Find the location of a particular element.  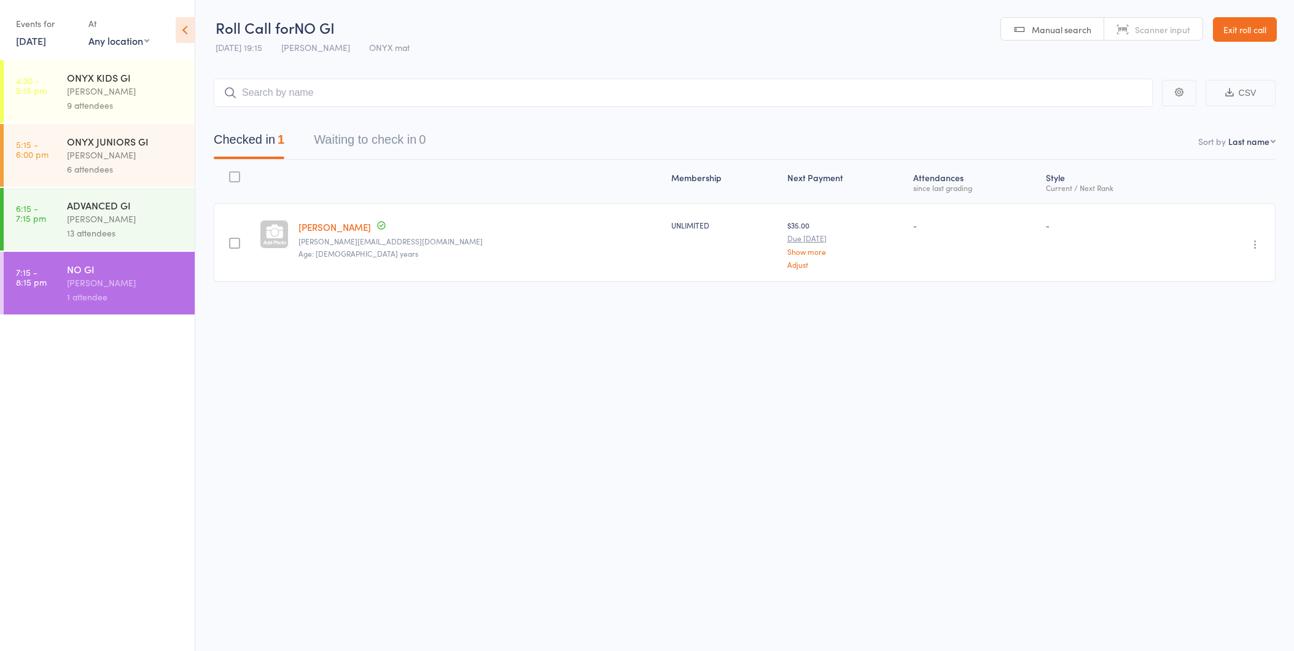

div: since last grading is located at coordinates (974, 187).